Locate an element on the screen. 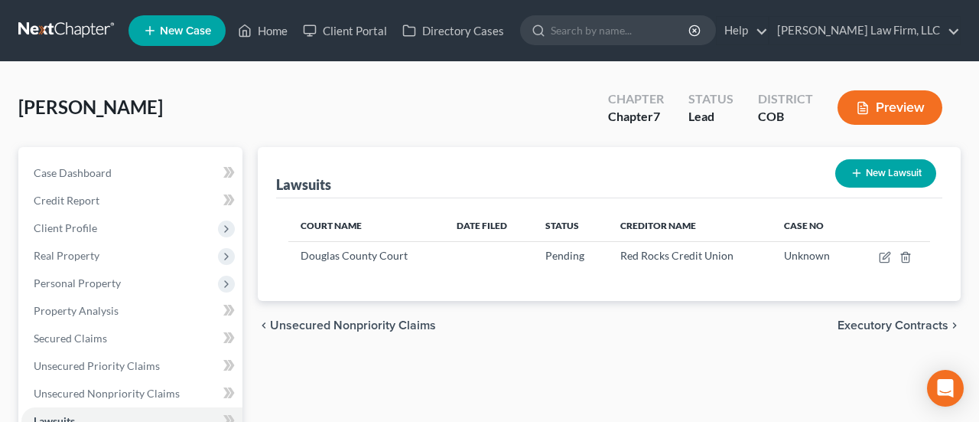  span: Client Profile is located at coordinates (65, 227).